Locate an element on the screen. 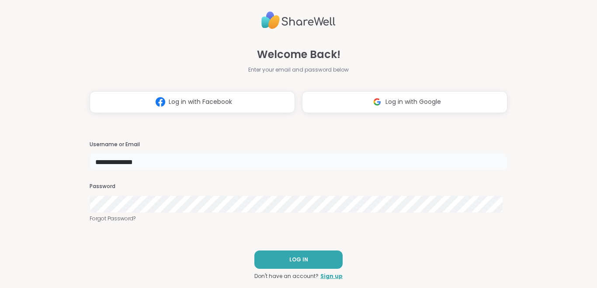 The width and height of the screenshot is (597, 288). span: Enter your email and password below is located at coordinates (298, 70).